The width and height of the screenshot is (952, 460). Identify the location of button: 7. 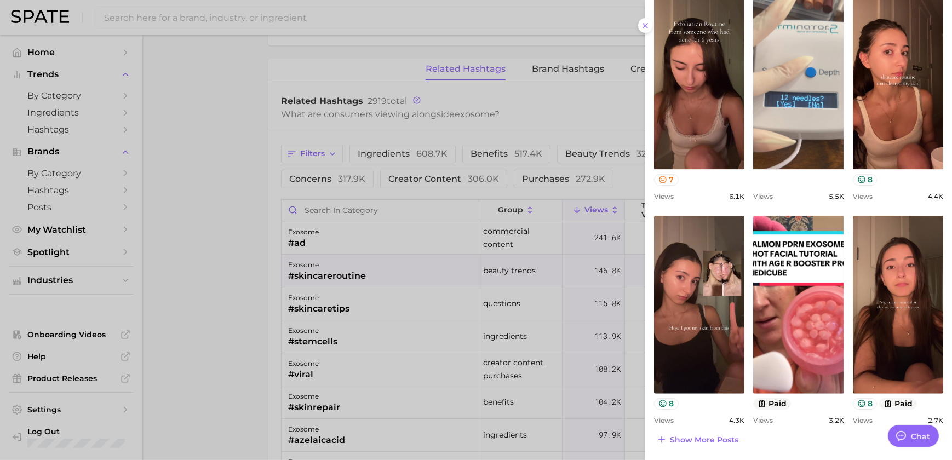
(666, 180).